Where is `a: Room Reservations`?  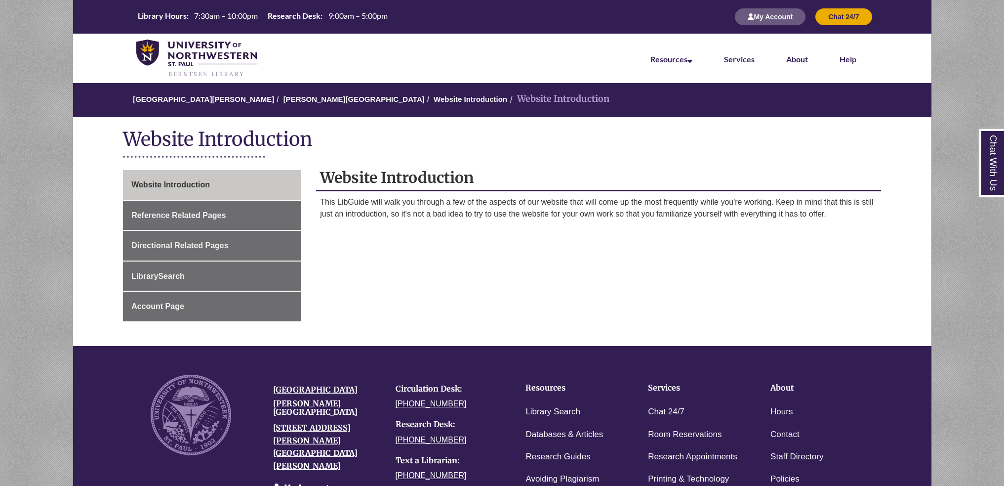 a: Room Reservations is located at coordinates (685, 434).